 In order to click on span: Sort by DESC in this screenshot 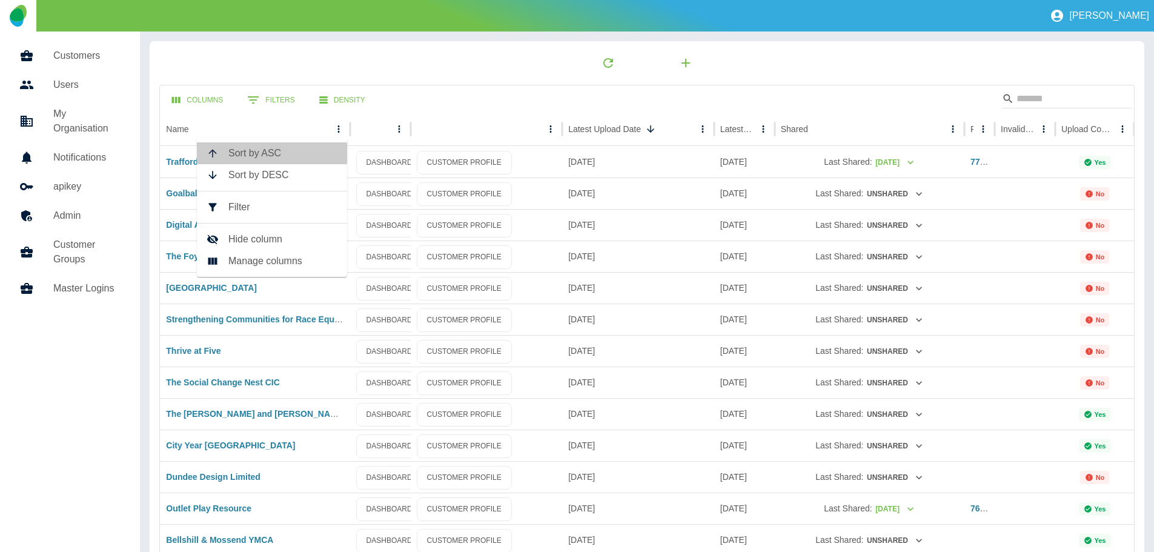, I will do `click(283, 175)`.